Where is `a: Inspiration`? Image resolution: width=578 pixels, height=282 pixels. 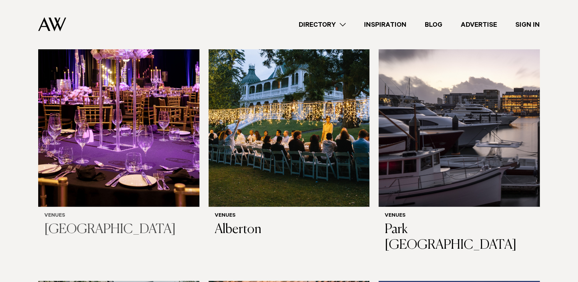
a: Inspiration is located at coordinates (385, 24).